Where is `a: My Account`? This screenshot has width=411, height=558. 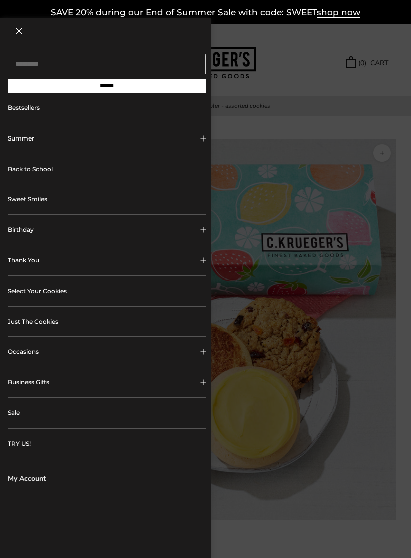 a: My Account is located at coordinates (107, 478).